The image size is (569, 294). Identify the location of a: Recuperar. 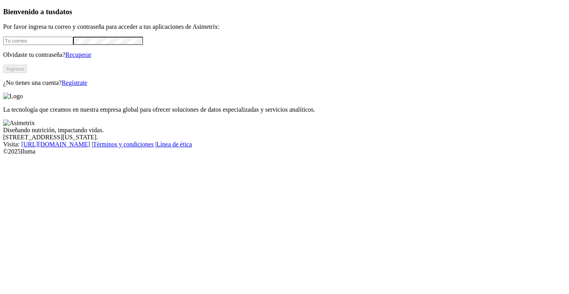
(78, 55).